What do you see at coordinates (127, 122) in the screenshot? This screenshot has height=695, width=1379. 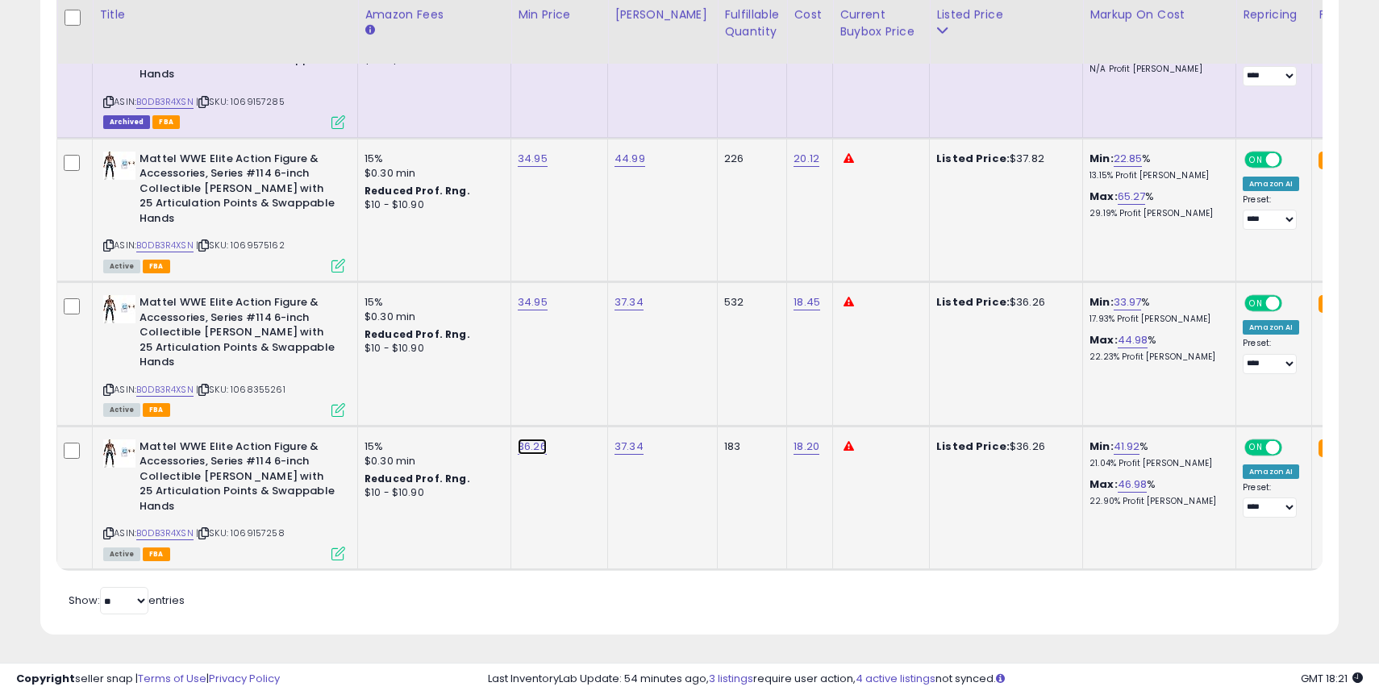 I see `span: Listings that have been deleted from Seller Central` at bounding box center [127, 122].